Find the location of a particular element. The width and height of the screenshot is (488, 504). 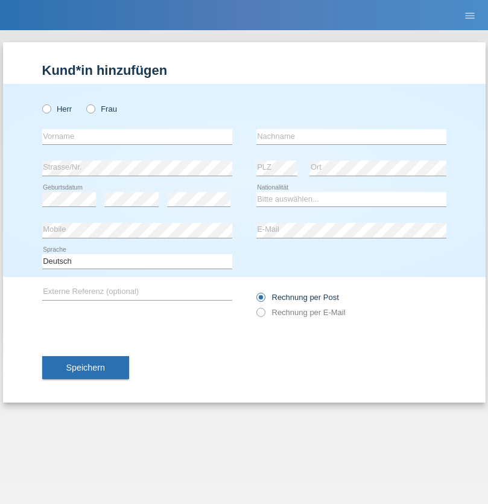

label: Frau is located at coordinates (101, 109).